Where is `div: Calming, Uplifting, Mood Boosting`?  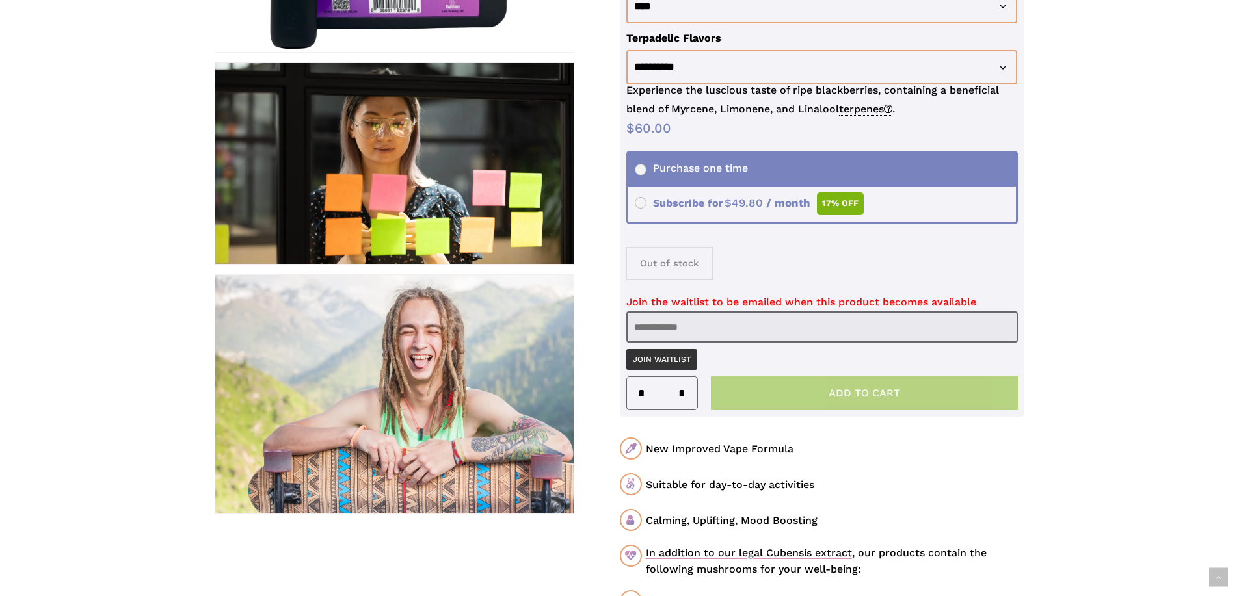 div: Calming, Uplifting, Mood Boosting is located at coordinates (835, 520).